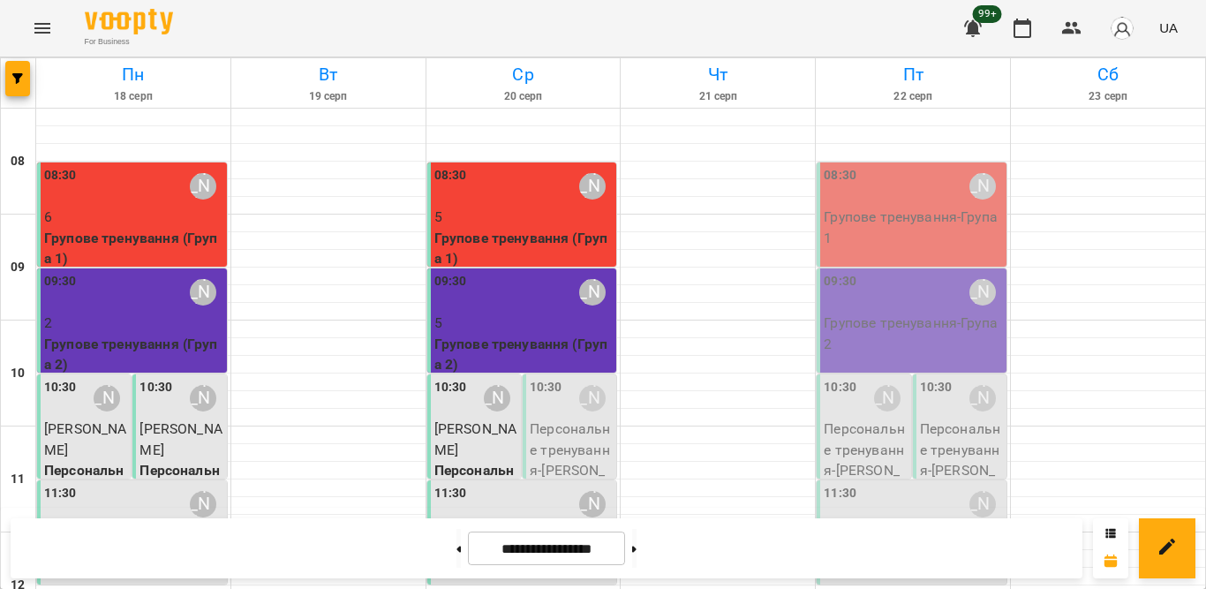  I want to click on h6: Ср, so click(523, 74).